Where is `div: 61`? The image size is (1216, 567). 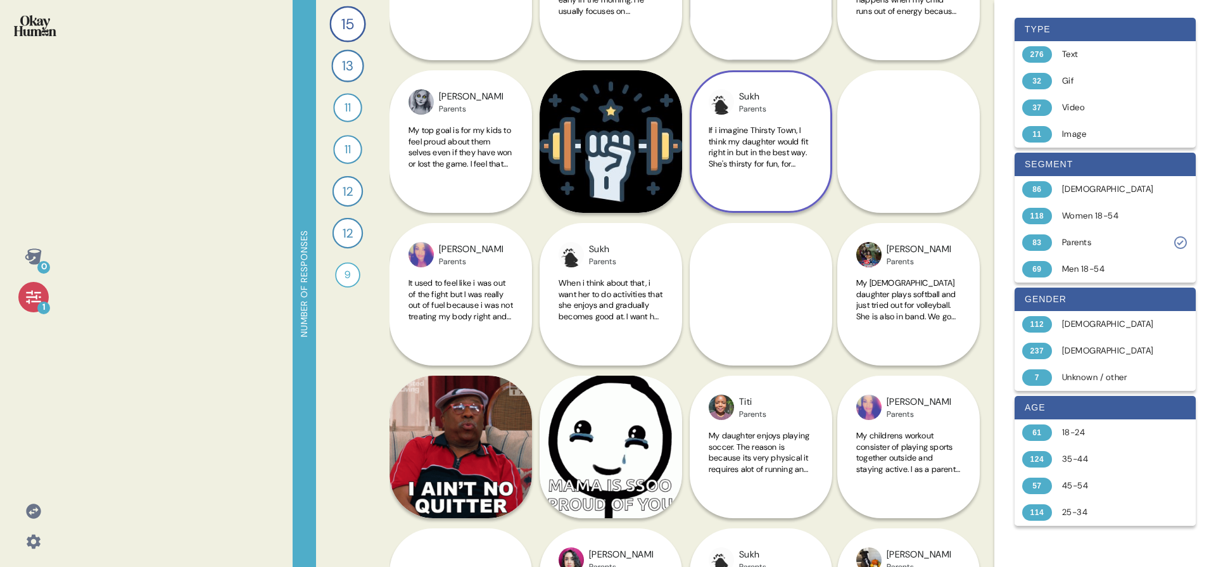 div: 61 is located at coordinates (1037, 433).